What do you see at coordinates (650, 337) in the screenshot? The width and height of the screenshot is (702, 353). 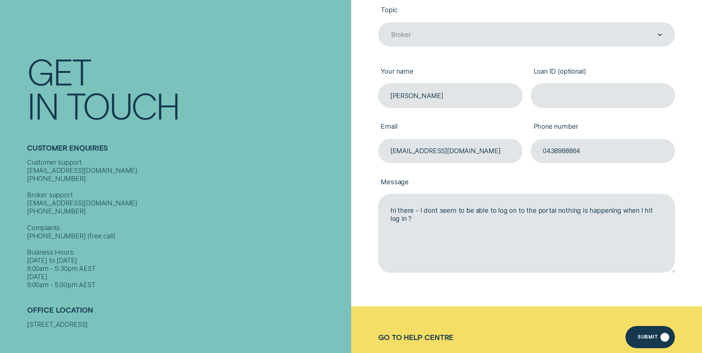 I see `button: Submit` at bounding box center [650, 337].